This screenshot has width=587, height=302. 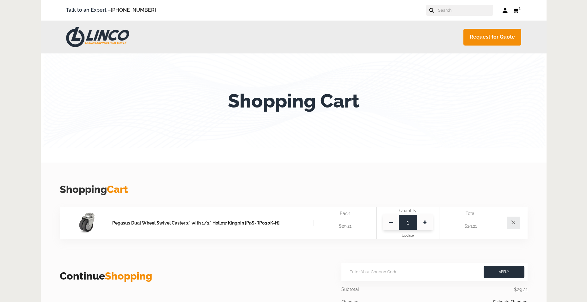 I want to click on span: Talk to an Expert –, so click(x=111, y=10).